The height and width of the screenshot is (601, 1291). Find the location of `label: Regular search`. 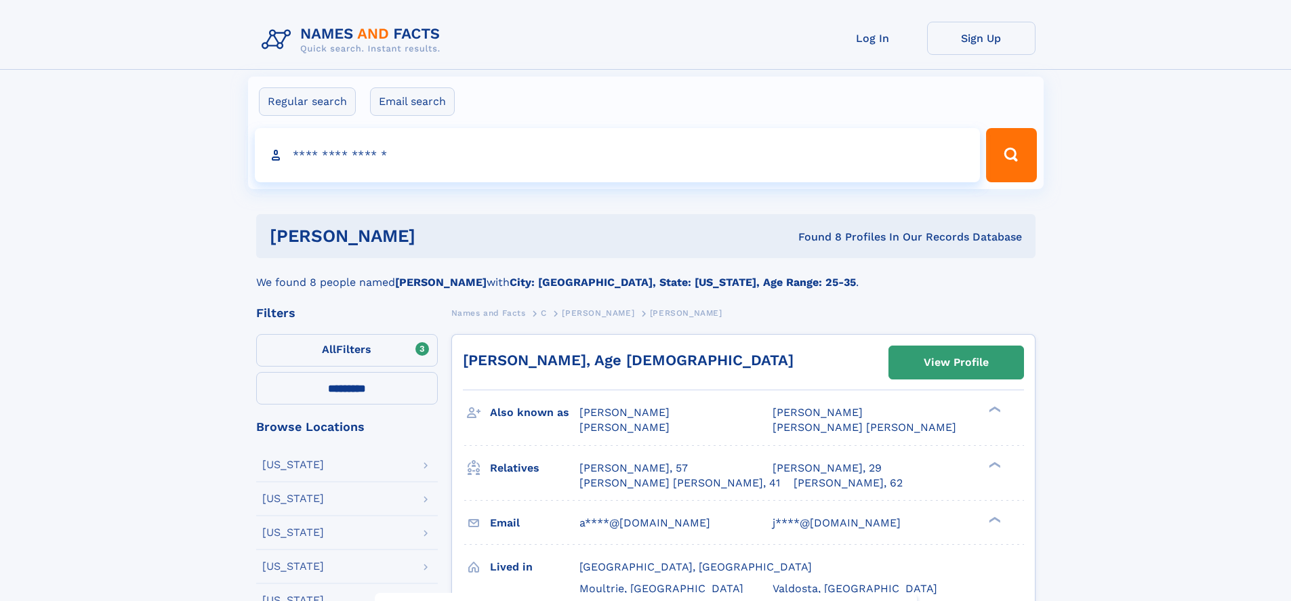

label: Regular search is located at coordinates (307, 102).